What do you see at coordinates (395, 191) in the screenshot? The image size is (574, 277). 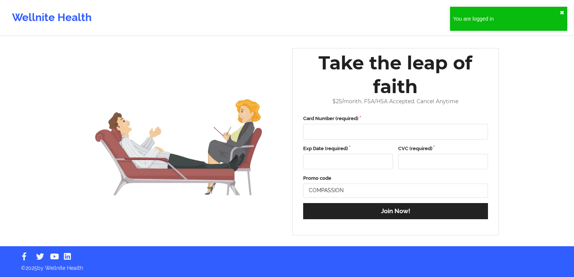 I see `input: Enter promo code` at bounding box center [395, 191].